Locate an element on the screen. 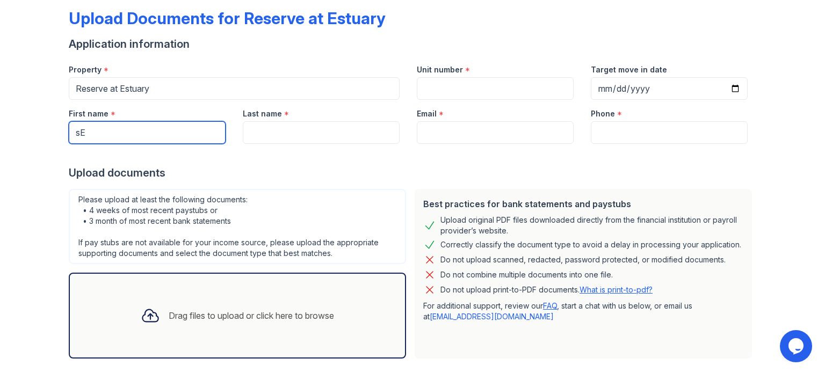 This screenshot has height=373, width=825. div: Best practices for bank statements and paystubs is located at coordinates (584, 204).